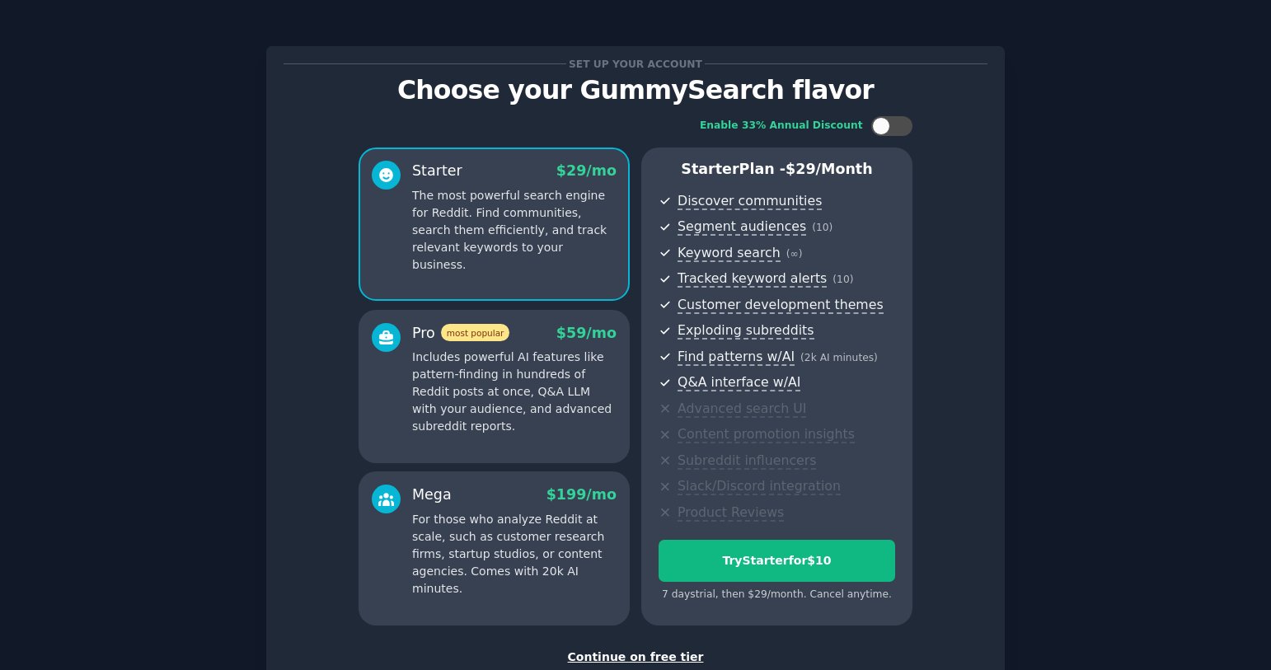  What do you see at coordinates (745, 330) in the screenshot?
I see `span: Exploding subreddits` at bounding box center [745, 330].